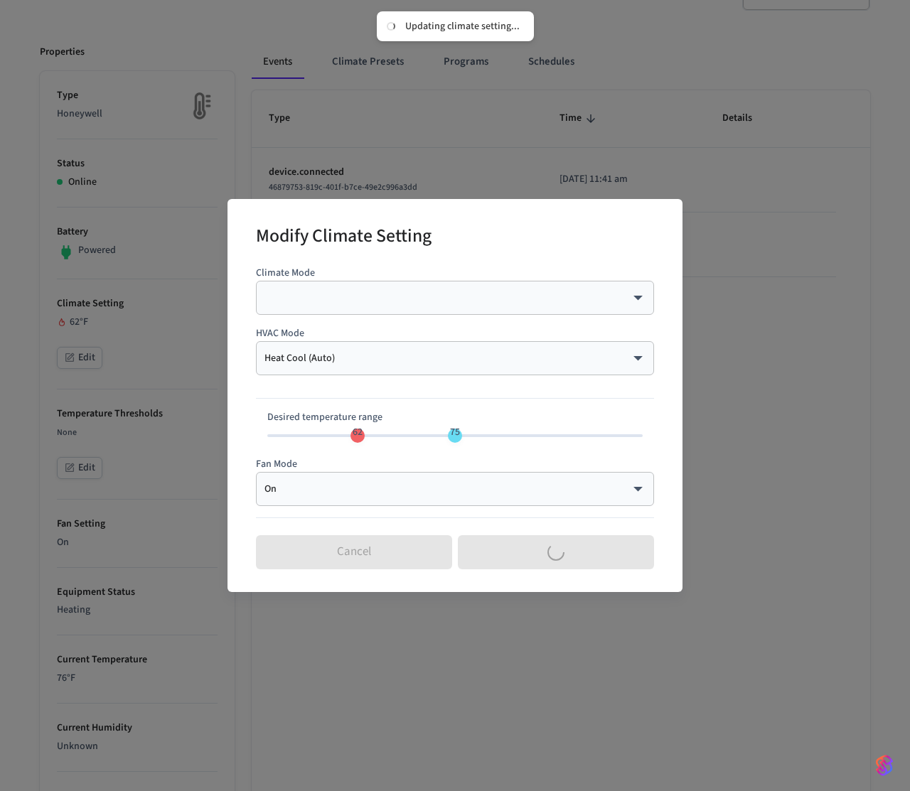  What do you see at coordinates (343, 237) in the screenshot?
I see `h2: Modify Climate Setting` at bounding box center [343, 237].